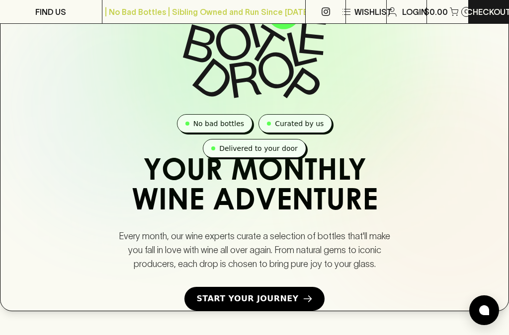  What do you see at coordinates (466, 11) in the screenshot?
I see `p: 0` at bounding box center [466, 11].